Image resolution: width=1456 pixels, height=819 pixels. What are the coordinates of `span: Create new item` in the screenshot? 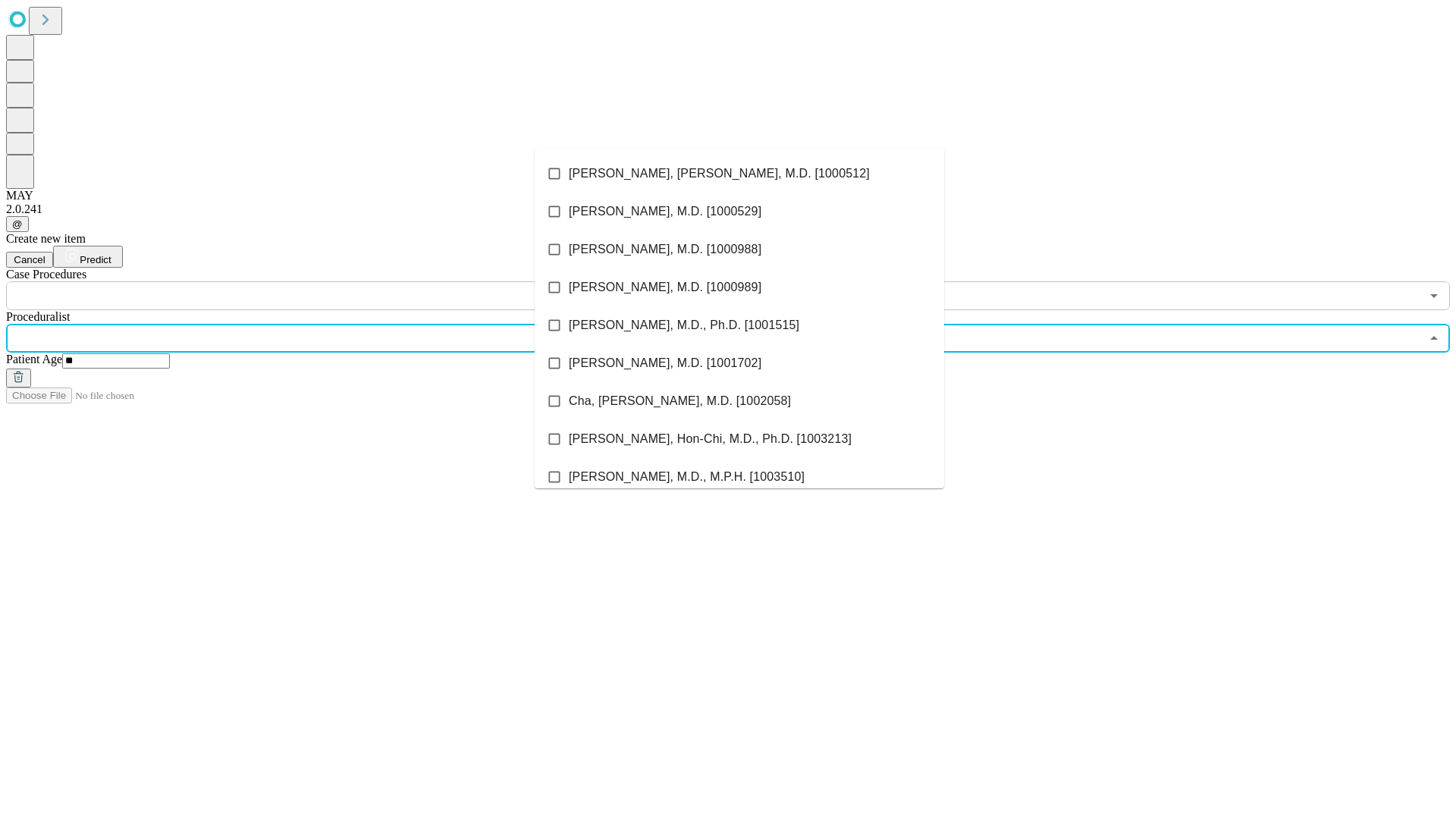 It's located at (46, 238).